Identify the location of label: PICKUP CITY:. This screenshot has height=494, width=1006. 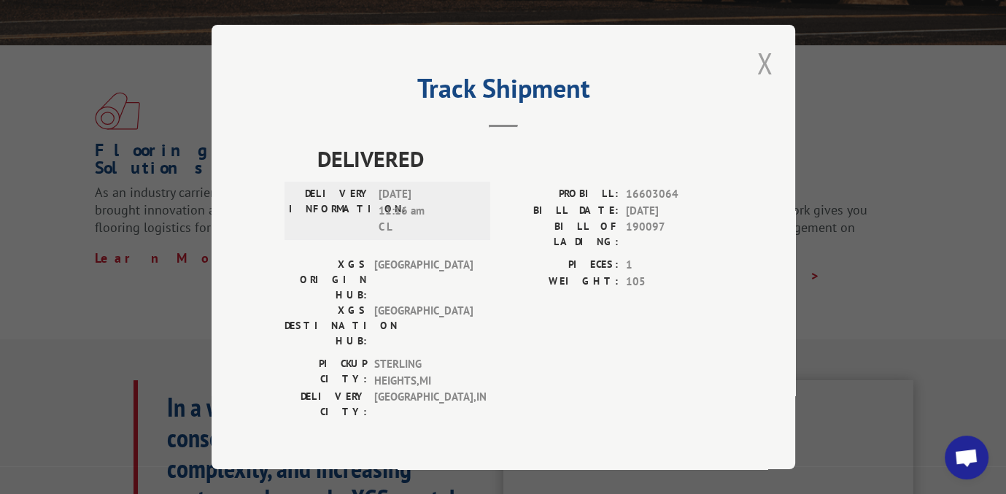
(325, 372).